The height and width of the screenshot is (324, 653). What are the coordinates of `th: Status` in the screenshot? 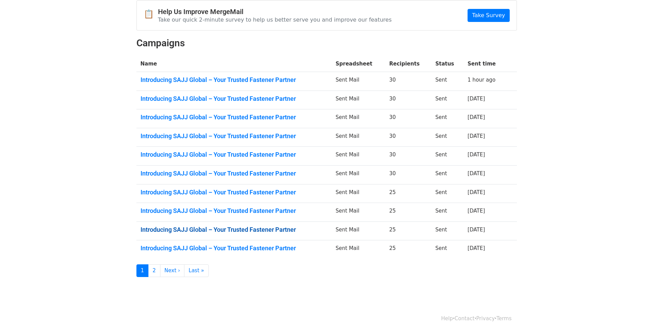 It's located at (447, 64).